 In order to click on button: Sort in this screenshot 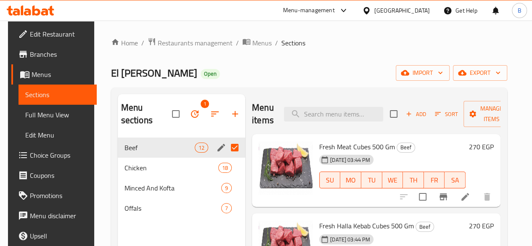, I will do `click(447, 114)`.